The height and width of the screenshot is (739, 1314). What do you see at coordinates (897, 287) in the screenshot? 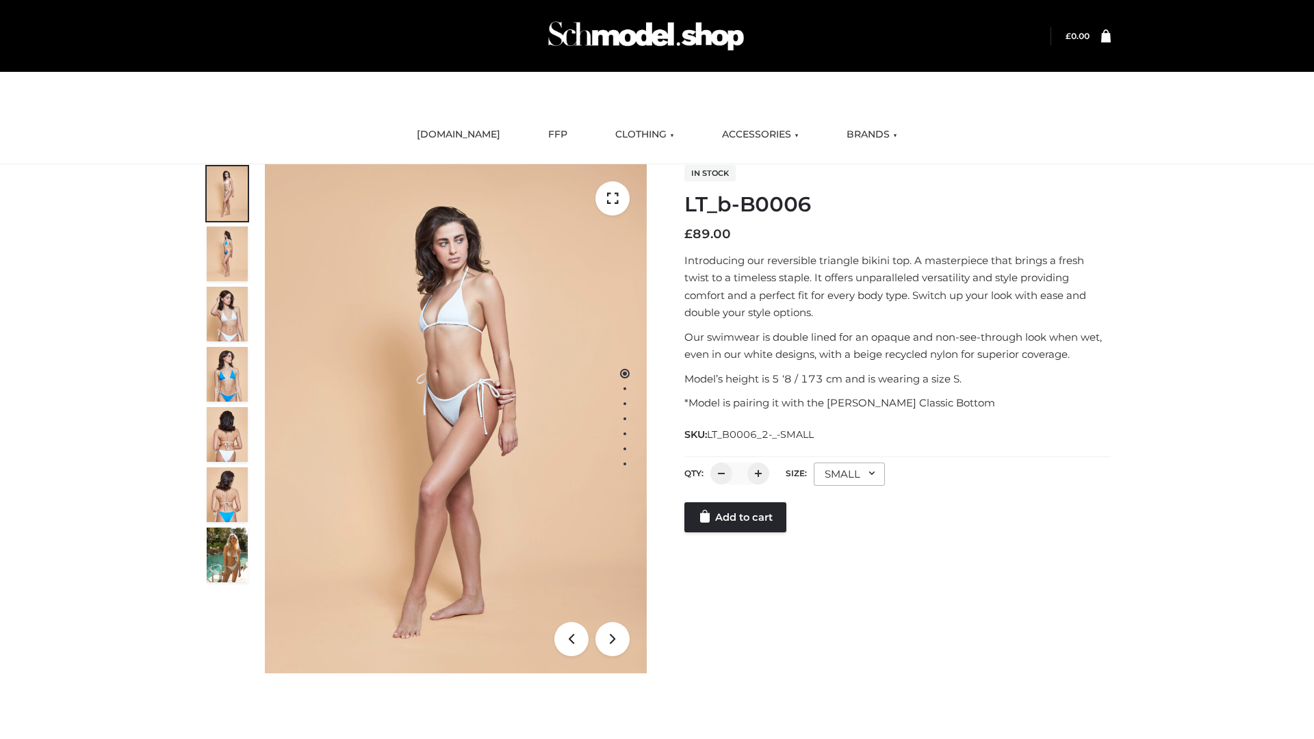
I see `p: Introducing our reversible triangle bikini top. A masterpiece that brings a fresh twist to a time...` at bounding box center [897, 287].